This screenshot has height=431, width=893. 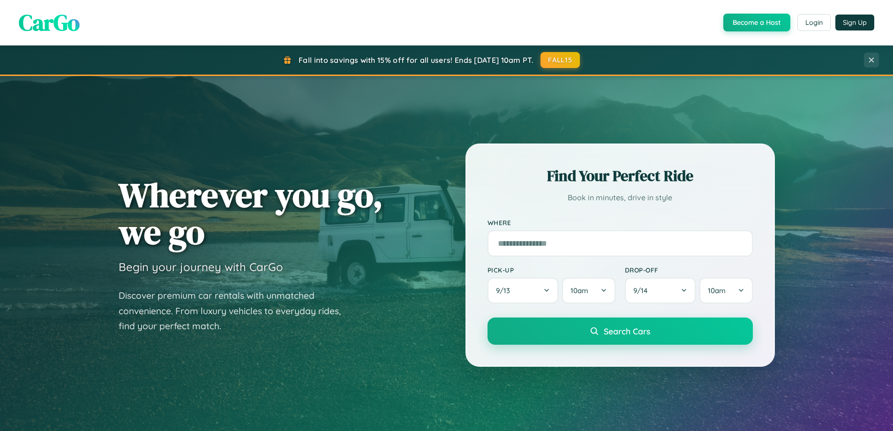 I want to click on button: Login, so click(x=814, y=23).